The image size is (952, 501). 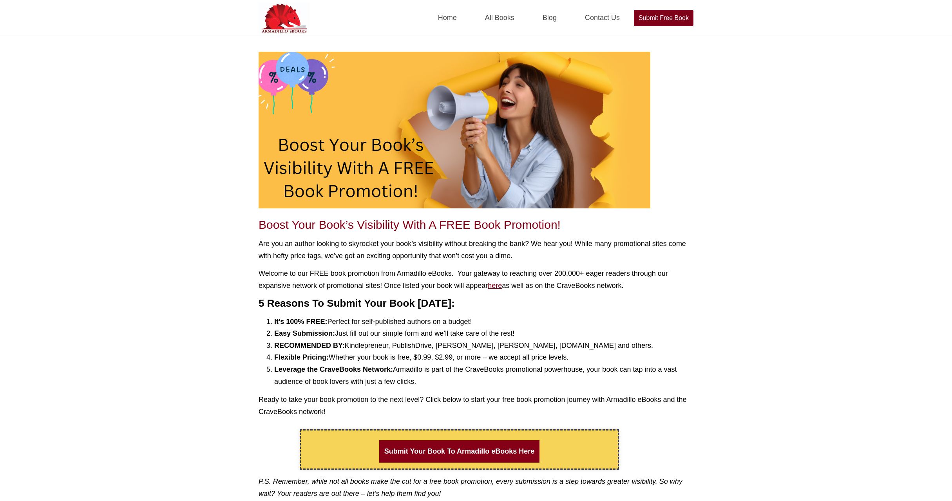 What do you see at coordinates (484, 333) in the screenshot?
I see `li: Just fill out our simple form and we’ll take care of the rest!` at bounding box center [484, 333].